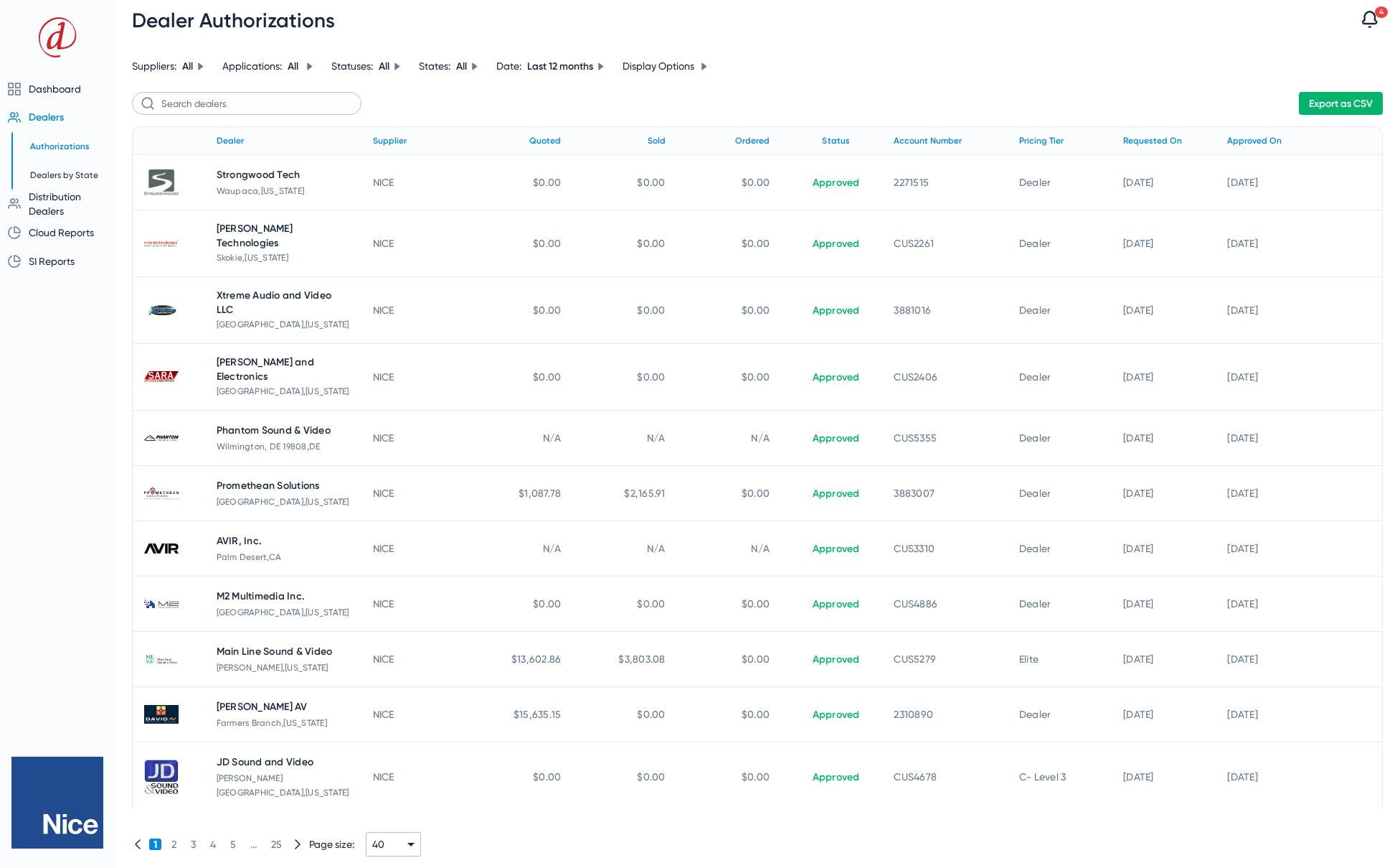 This screenshot has height=868, width=1400. Describe the element at coordinates (281, 303) in the screenshot. I see `span: Xtreme Audio and Video LLC` at that location.